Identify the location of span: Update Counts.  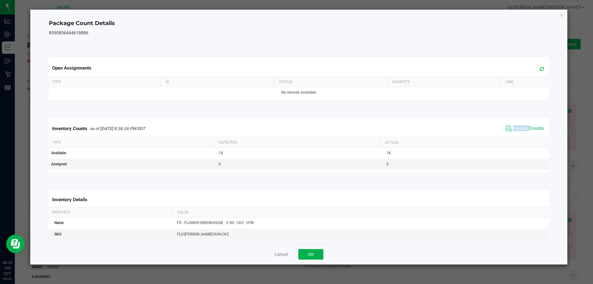
(529, 129).